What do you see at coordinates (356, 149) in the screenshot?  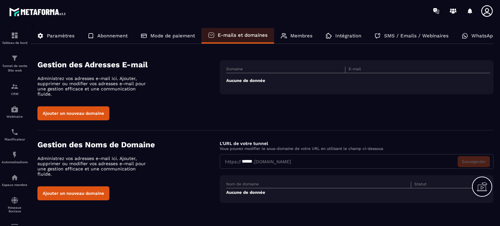 I see `p: Vous pouvez modifier le sous-domaine de votre URL en utilisant le champ ci-dessous` at bounding box center [356, 149].